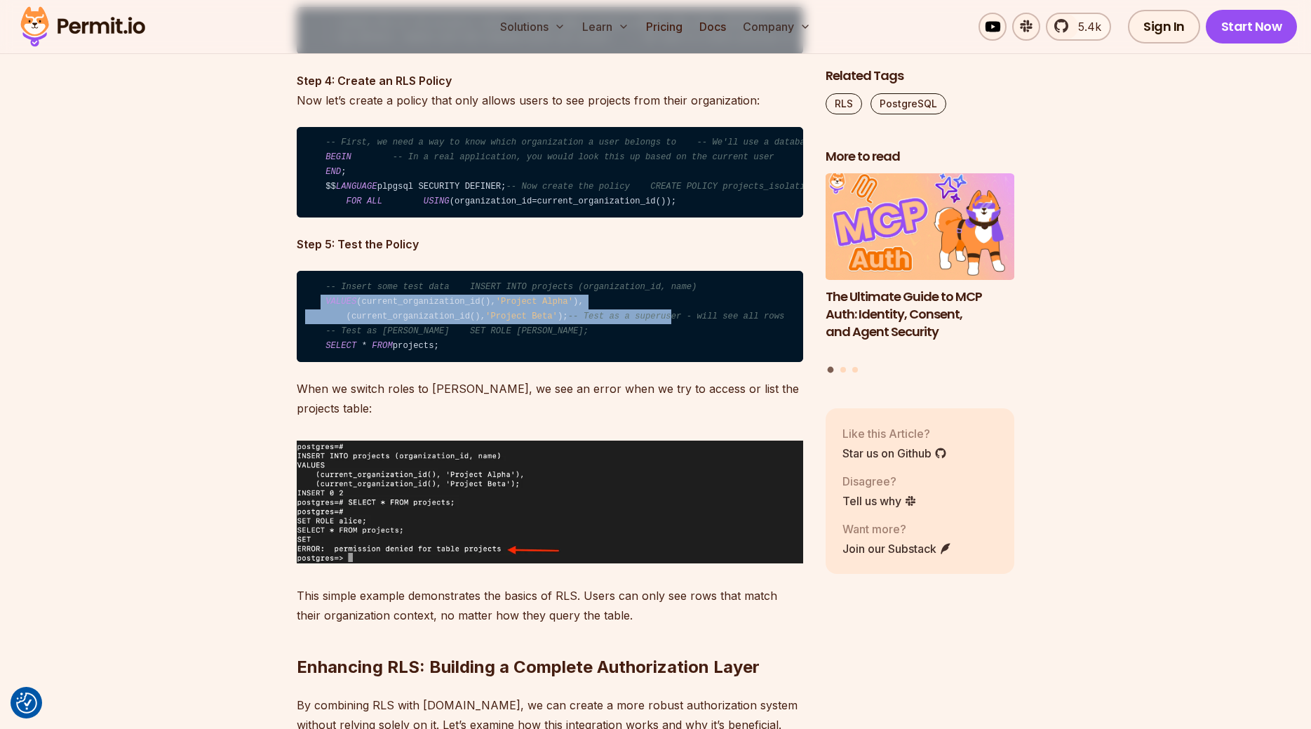 The width and height of the screenshot is (1311, 729). Describe the element at coordinates (920, 266) in the screenshot. I see `a: The Ultimate Guide to MCP Auth: Identity, Consent, and Agent SecurityThe Ultimate Guide to MCP Au...` at that location.